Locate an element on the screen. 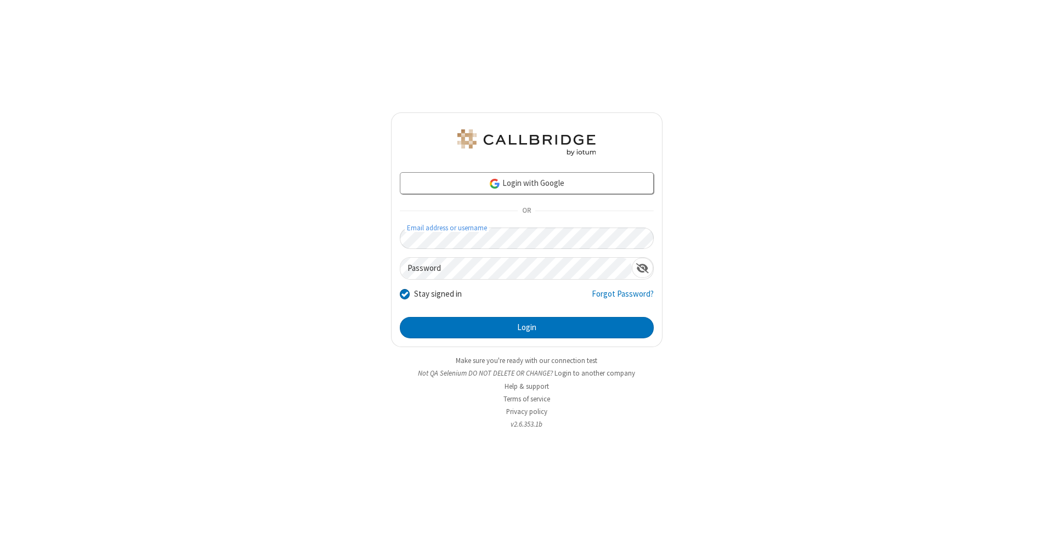  img: QA Selenium DO NOT DELETE OR CHANGE is located at coordinates (527, 143).